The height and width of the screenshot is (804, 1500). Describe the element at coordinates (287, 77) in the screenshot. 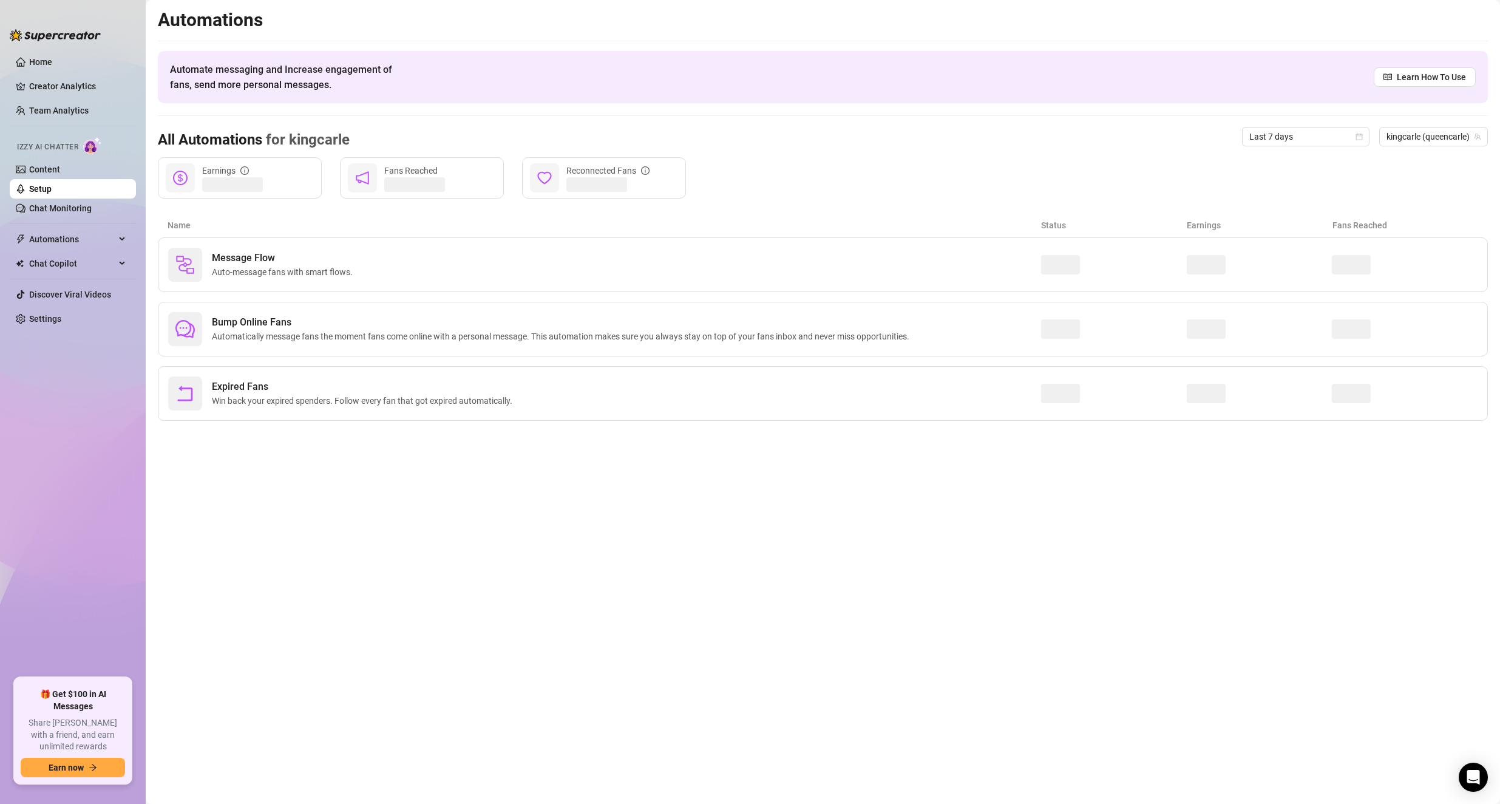

I see `span: Automate messaging and Increase engagement of fans, send more personal messages.` at that location.